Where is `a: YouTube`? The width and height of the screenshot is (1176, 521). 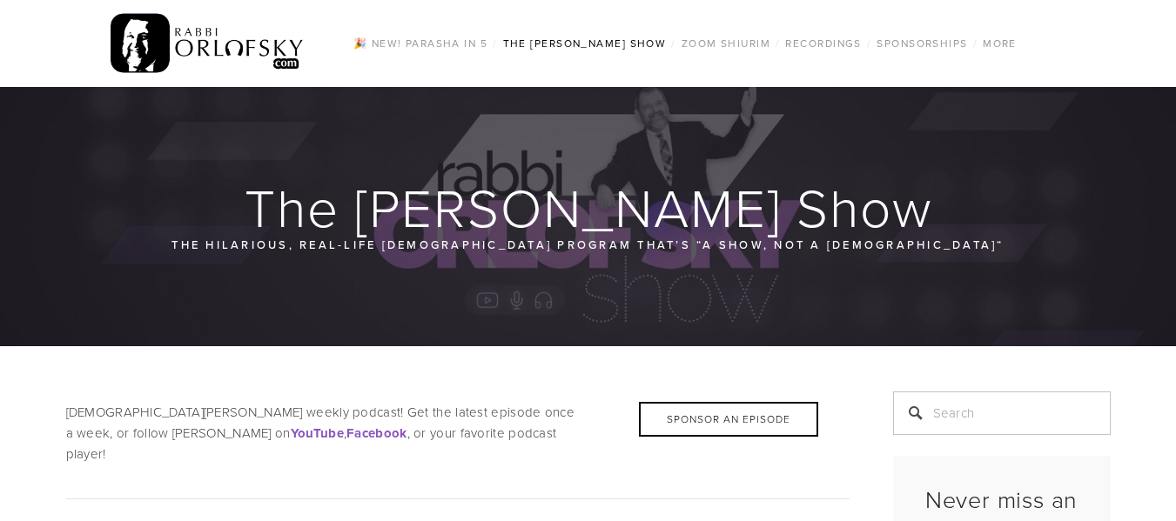 a: YouTube is located at coordinates (317, 432).